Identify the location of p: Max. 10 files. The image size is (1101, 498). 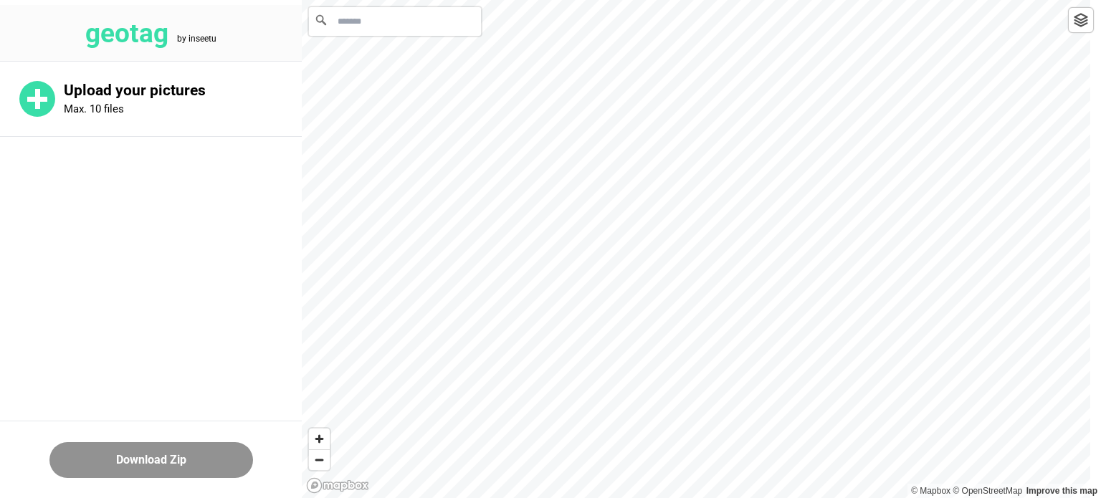
(94, 109).